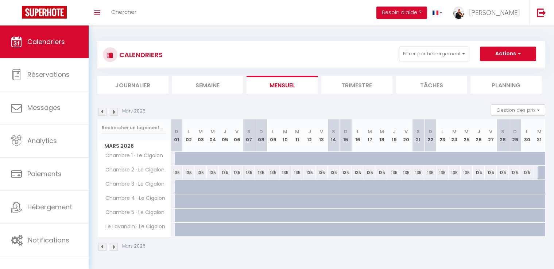  Describe the element at coordinates (333, 136) in the screenshot. I see `th: 14` at that location.